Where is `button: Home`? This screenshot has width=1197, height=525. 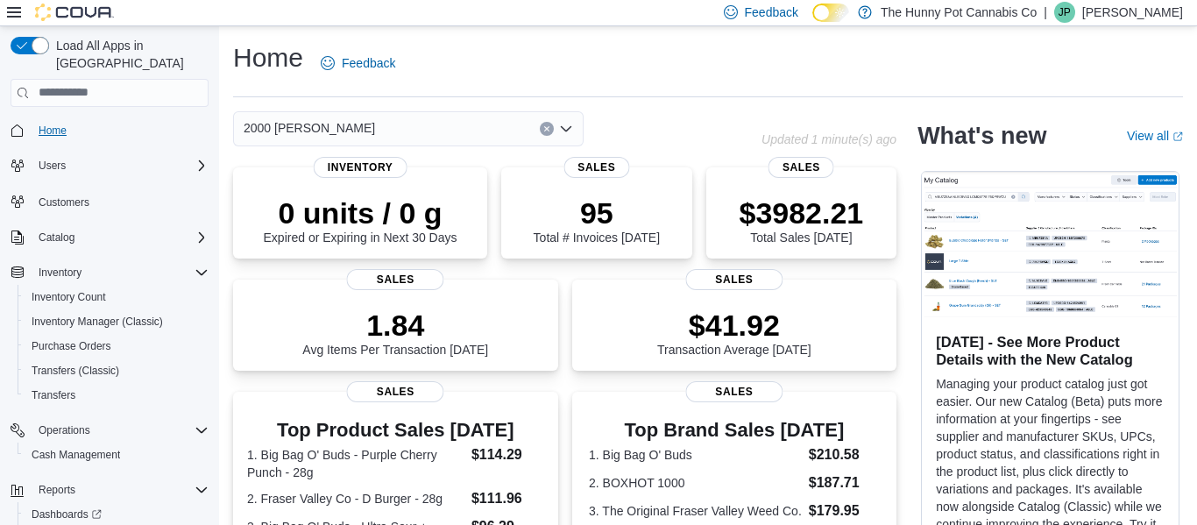
button: Home is located at coordinates (110, 130).